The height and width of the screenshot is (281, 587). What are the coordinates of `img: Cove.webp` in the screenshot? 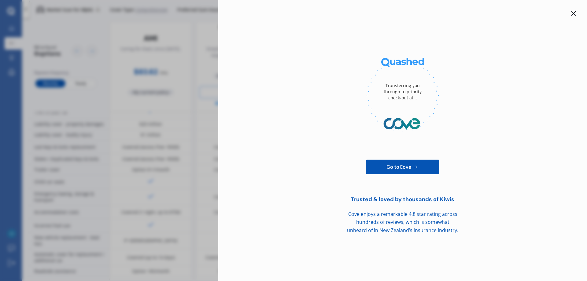 It's located at (403, 124).